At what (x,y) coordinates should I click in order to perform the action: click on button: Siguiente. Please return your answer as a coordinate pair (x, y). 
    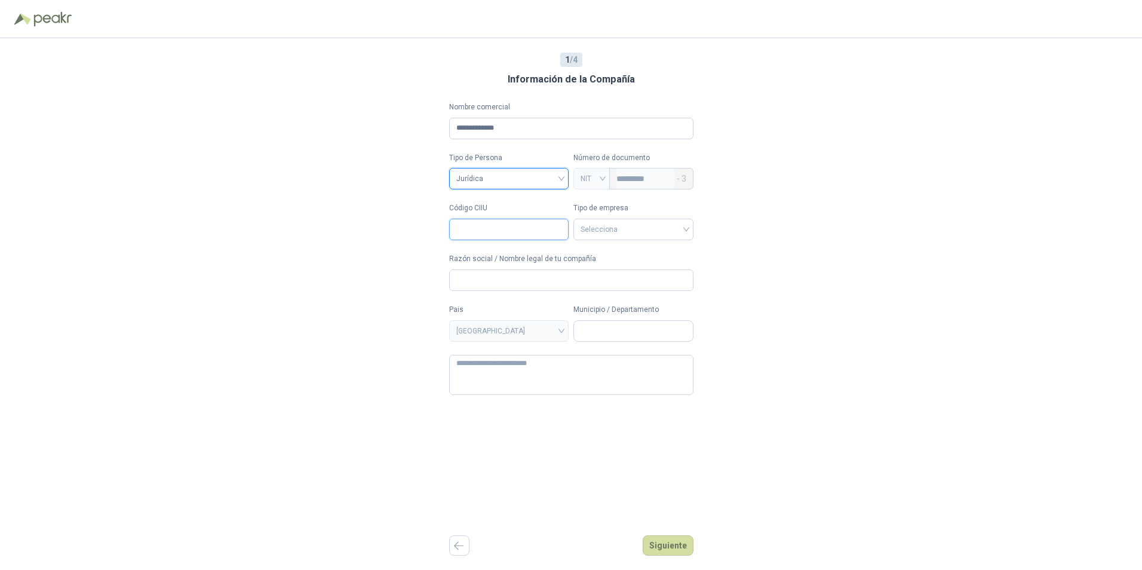
    Looking at the image, I should click on (668, 545).